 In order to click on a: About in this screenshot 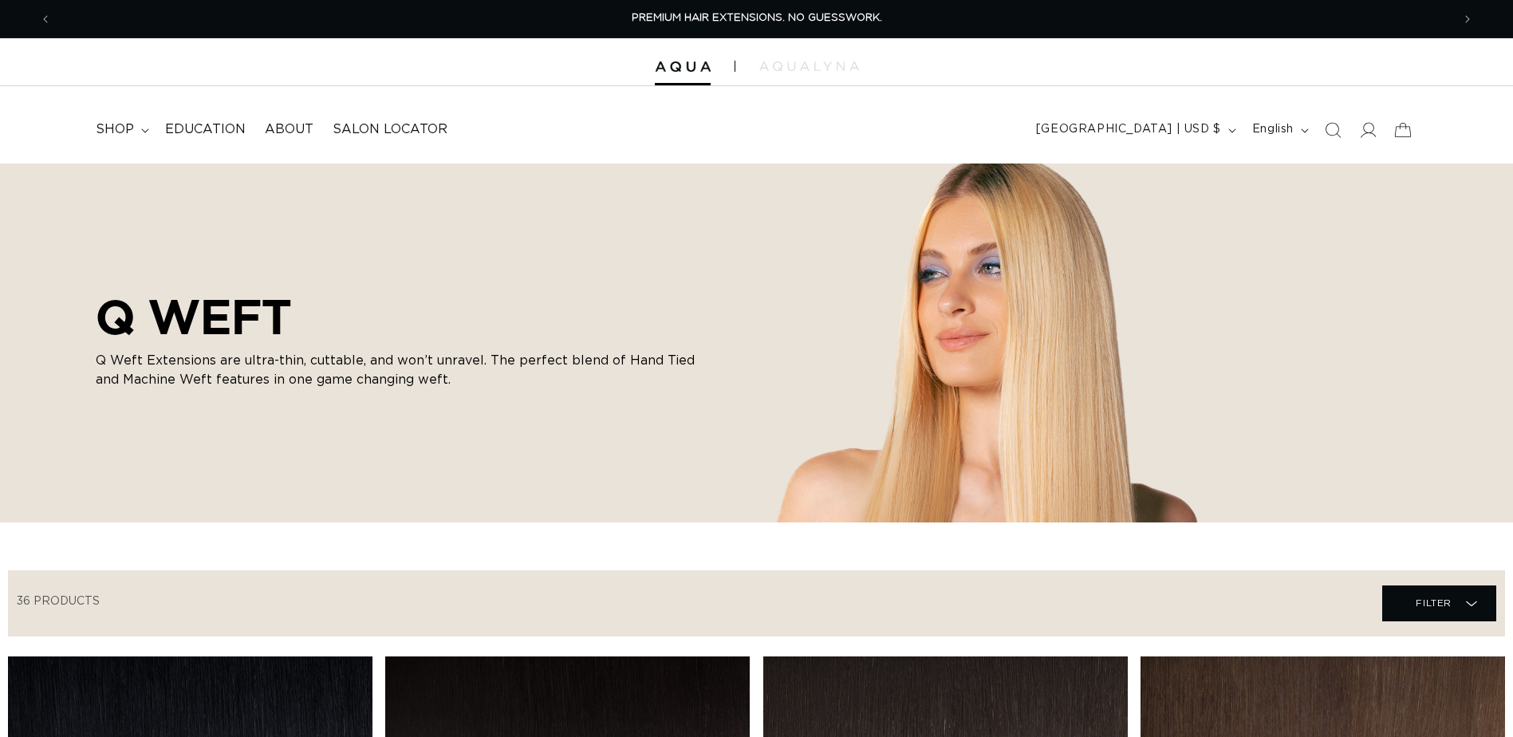, I will do `click(289, 129)`.